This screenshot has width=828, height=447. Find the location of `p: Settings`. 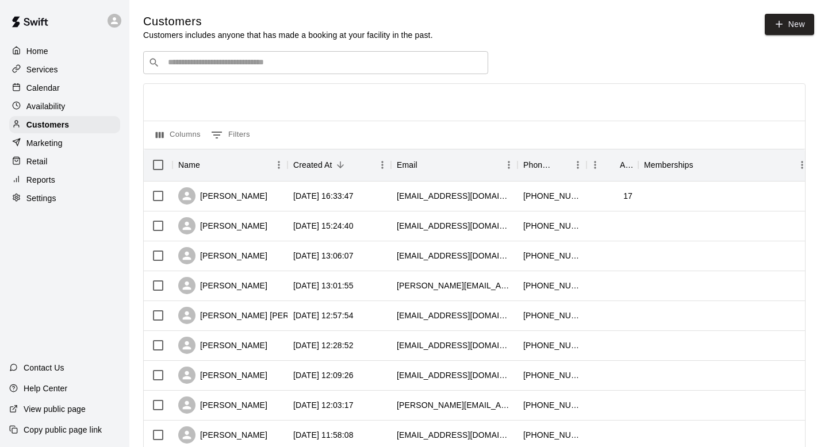

p: Settings is located at coordinates (41, 198).